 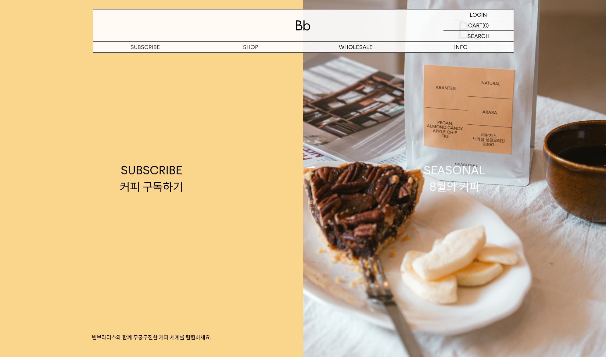 I want to click on a: CART (0), so click(x=478, y=25).